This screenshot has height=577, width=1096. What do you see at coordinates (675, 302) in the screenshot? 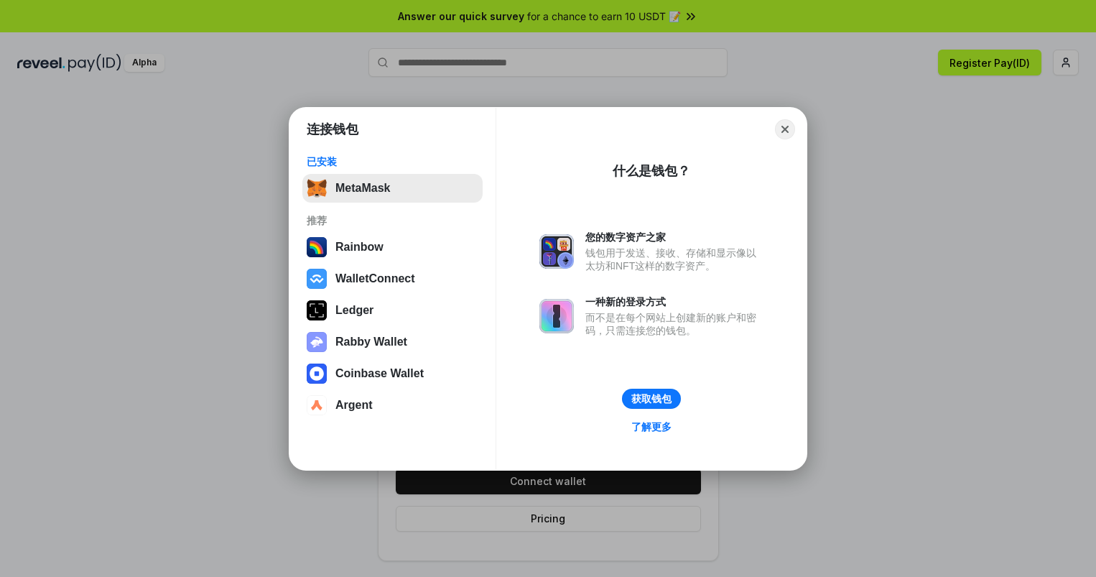
I see `div: 一种新的登录方式` at bounding box center [675, 302].